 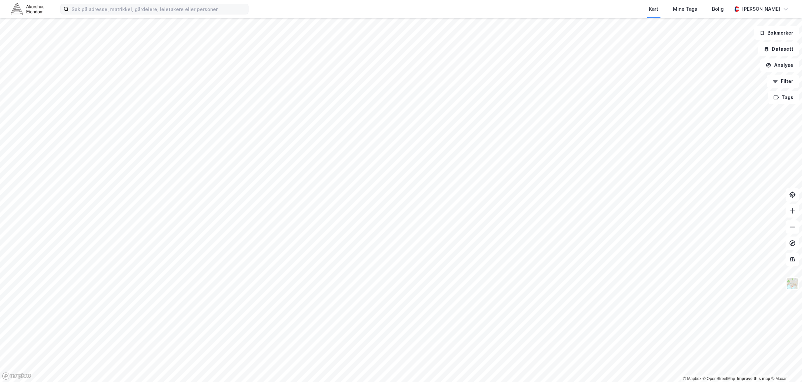 I want to click on button: Bokmerker, so click(x=776, y=33).